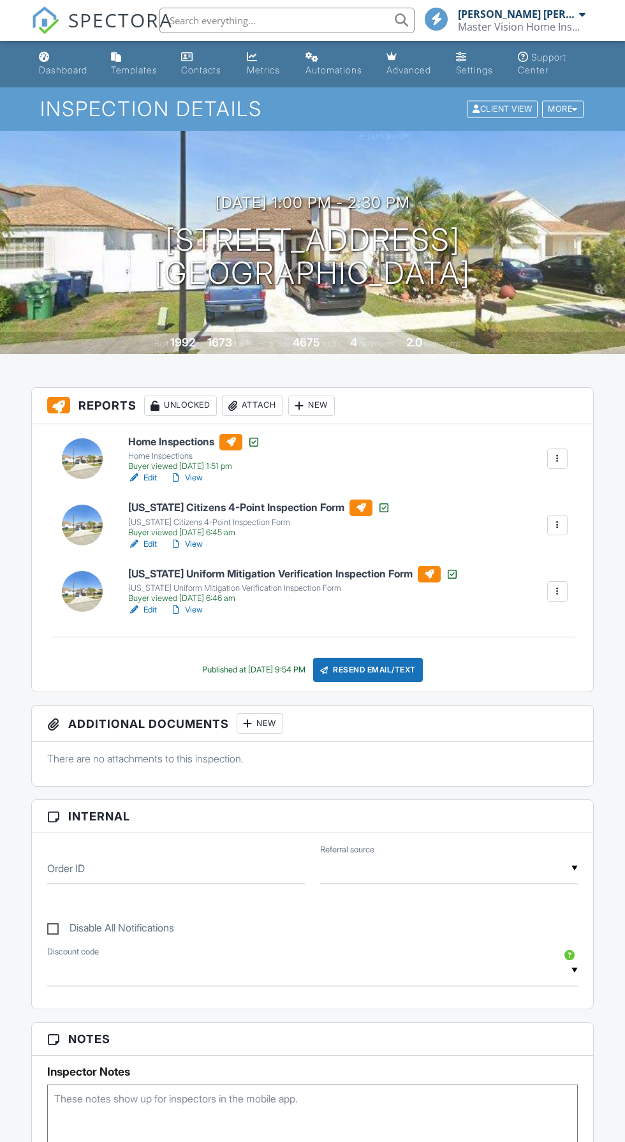 The width and height of the screenshot is (625, 1142). What do you see at coordinates (136, 64) in the screenshot?
I see `a: Templates` at bounding box center [136, 64].